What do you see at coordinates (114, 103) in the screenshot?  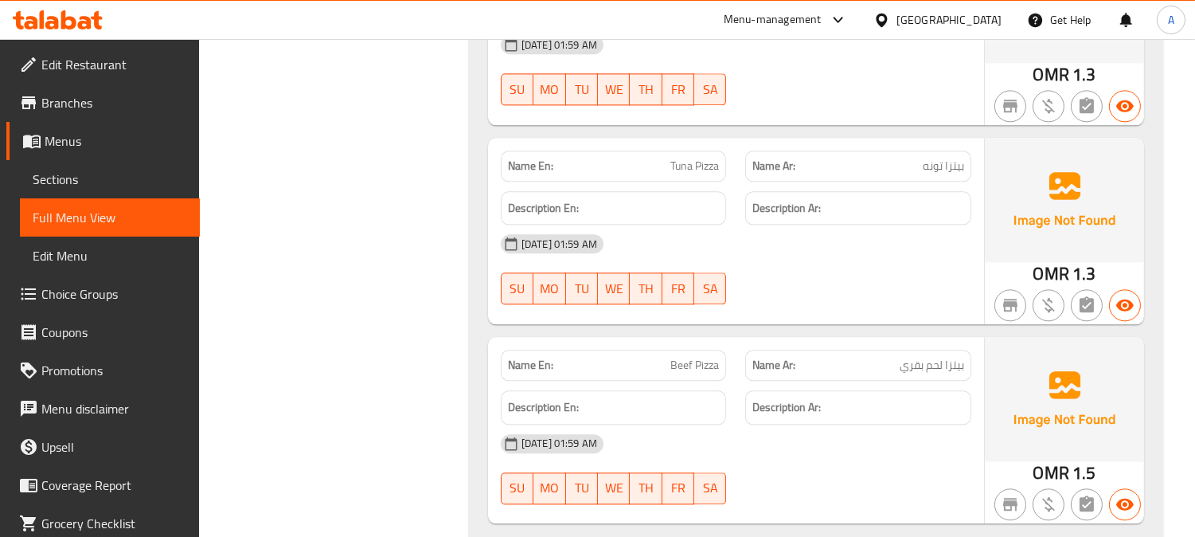 I see `span: Branches` at bounding box center [114, 103].